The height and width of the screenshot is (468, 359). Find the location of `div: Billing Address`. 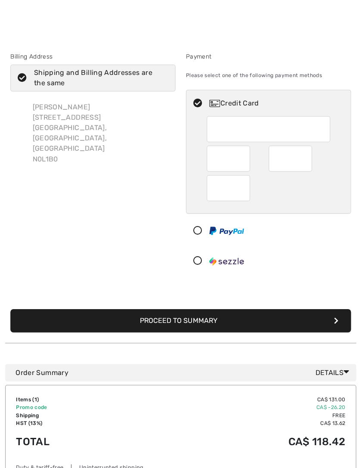

div: Billing Address is located at coordinates (92, 57).